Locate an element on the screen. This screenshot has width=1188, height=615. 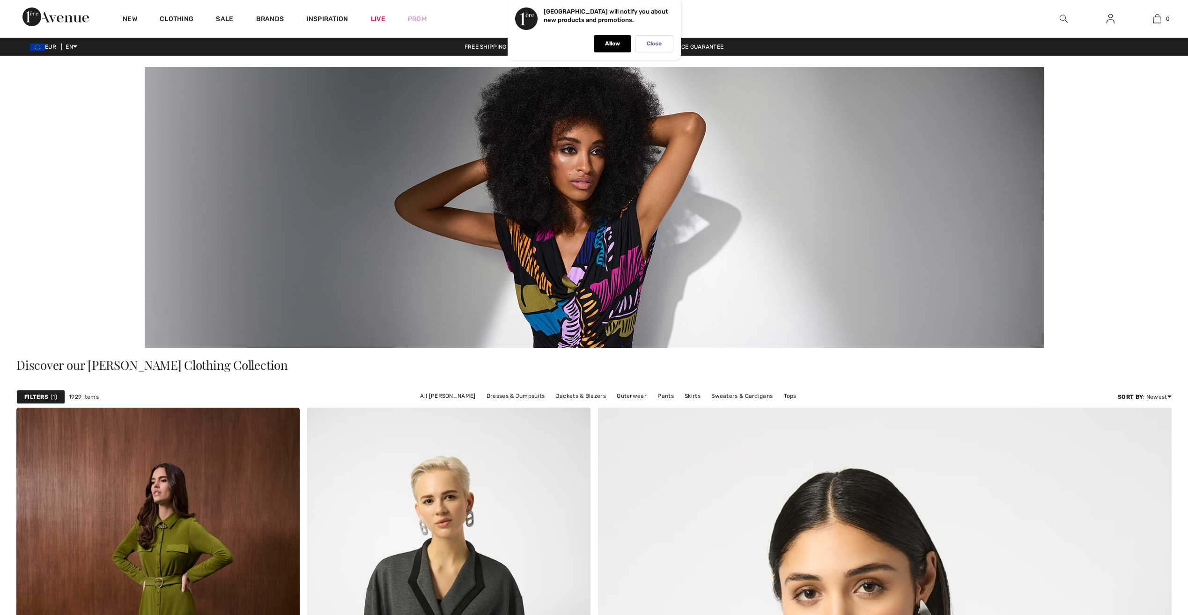
a: Prom is located at coordinates (417, 19).